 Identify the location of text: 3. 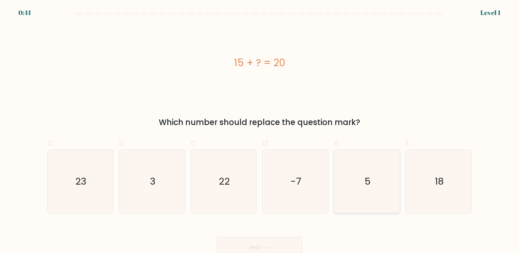
(152, 182).